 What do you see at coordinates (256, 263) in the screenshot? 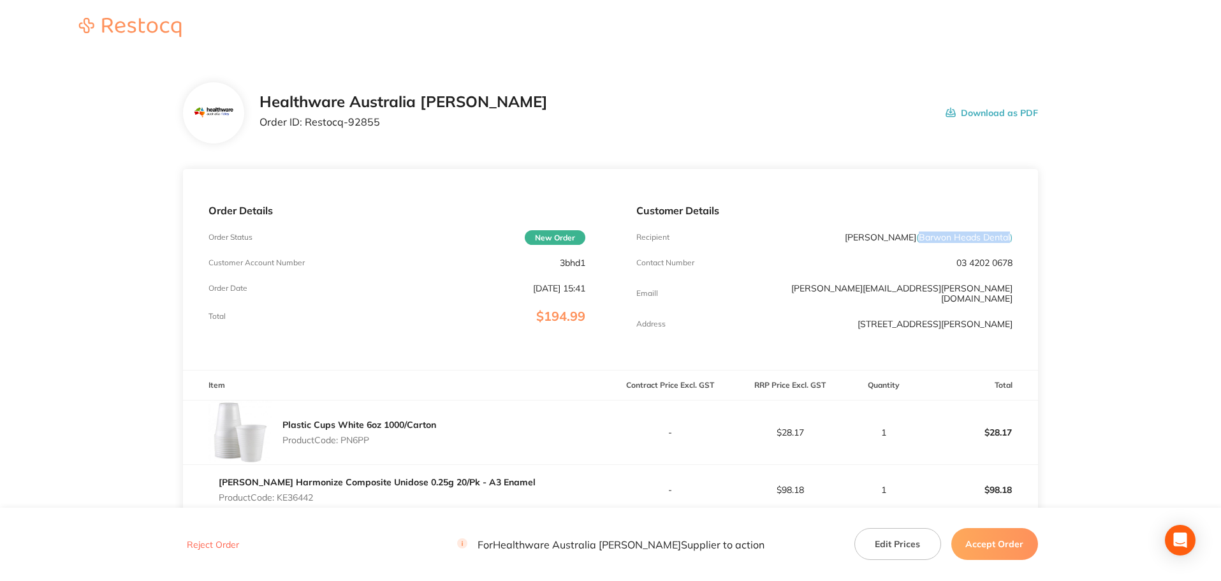
I see `p: Customer Account Number` at bounding box center [256, 263].